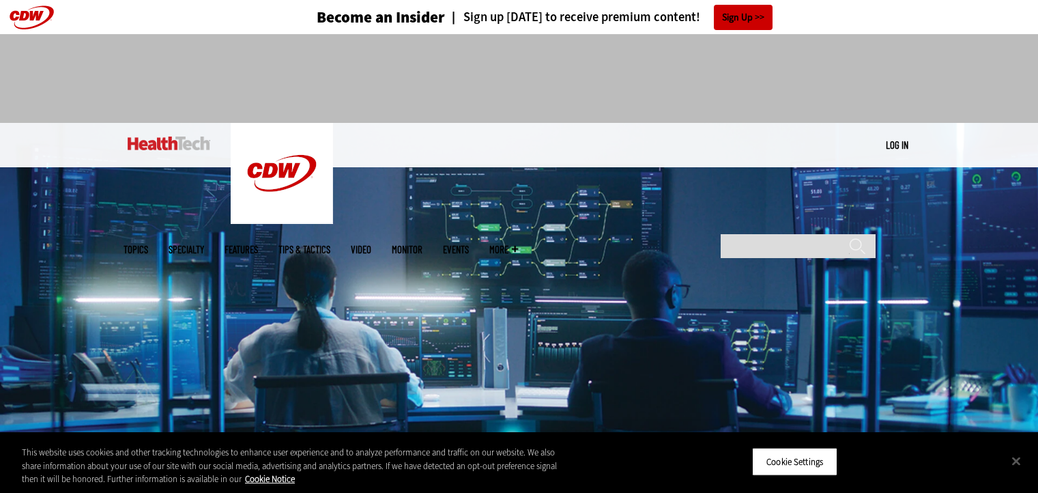  What do you see at coordinates (407, 249) in the screenshot?
I see `a: MonITor` at bounding box center [407, 249].